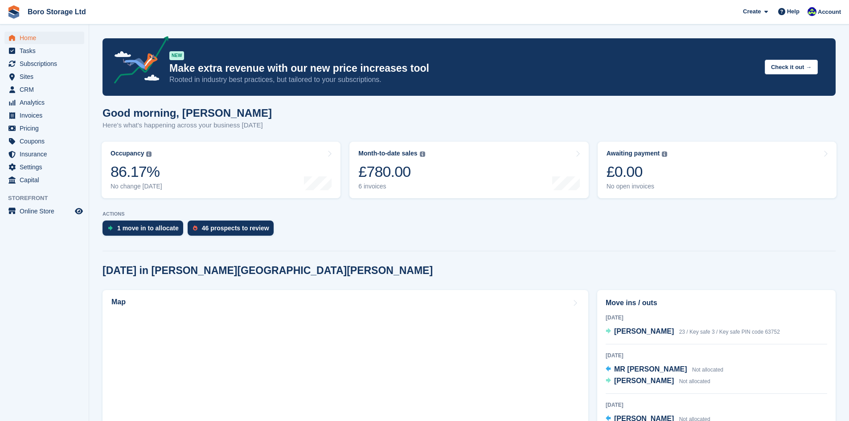  Describe the element at coordinates (812, 12) in the screenshot. I see `img: Tobie Hillier` at that location.